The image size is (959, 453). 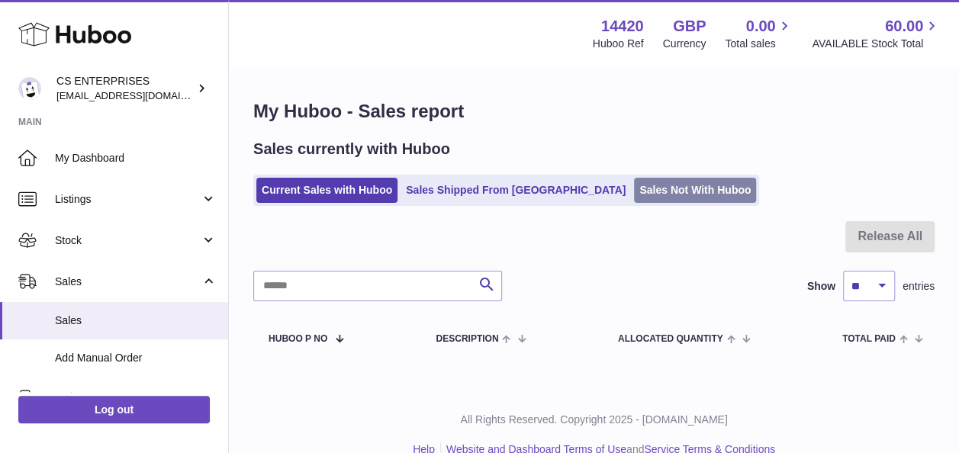 I want to click on a: Current Sales with Huboo, so click(x=327, y=190).